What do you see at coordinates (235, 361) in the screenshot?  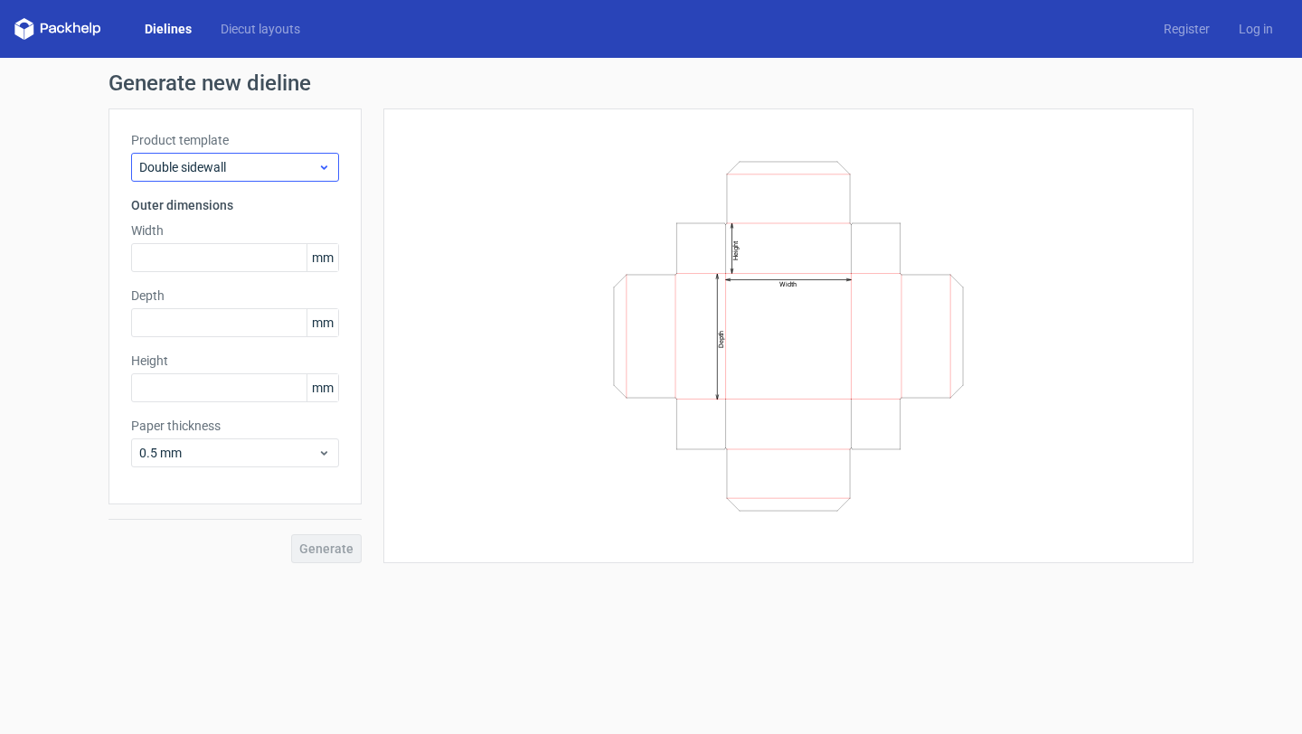 I see `label: Height` at bounding box center [235, 361].